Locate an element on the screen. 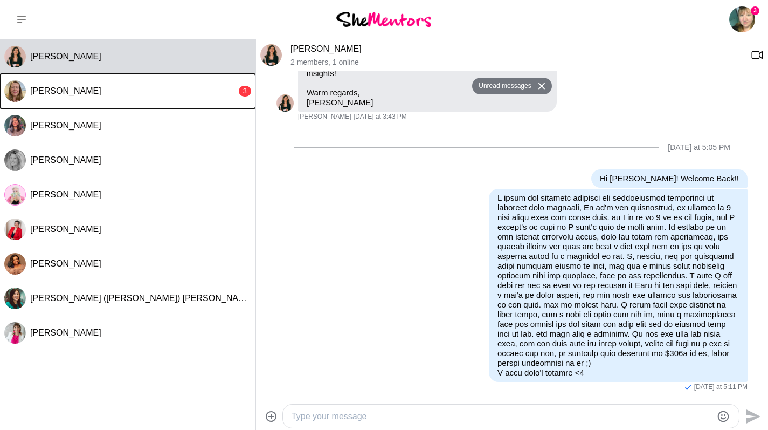 Image resolution: width=768 pixels, height=430 pixels. span: 3 is located at coordinates (755, 11).